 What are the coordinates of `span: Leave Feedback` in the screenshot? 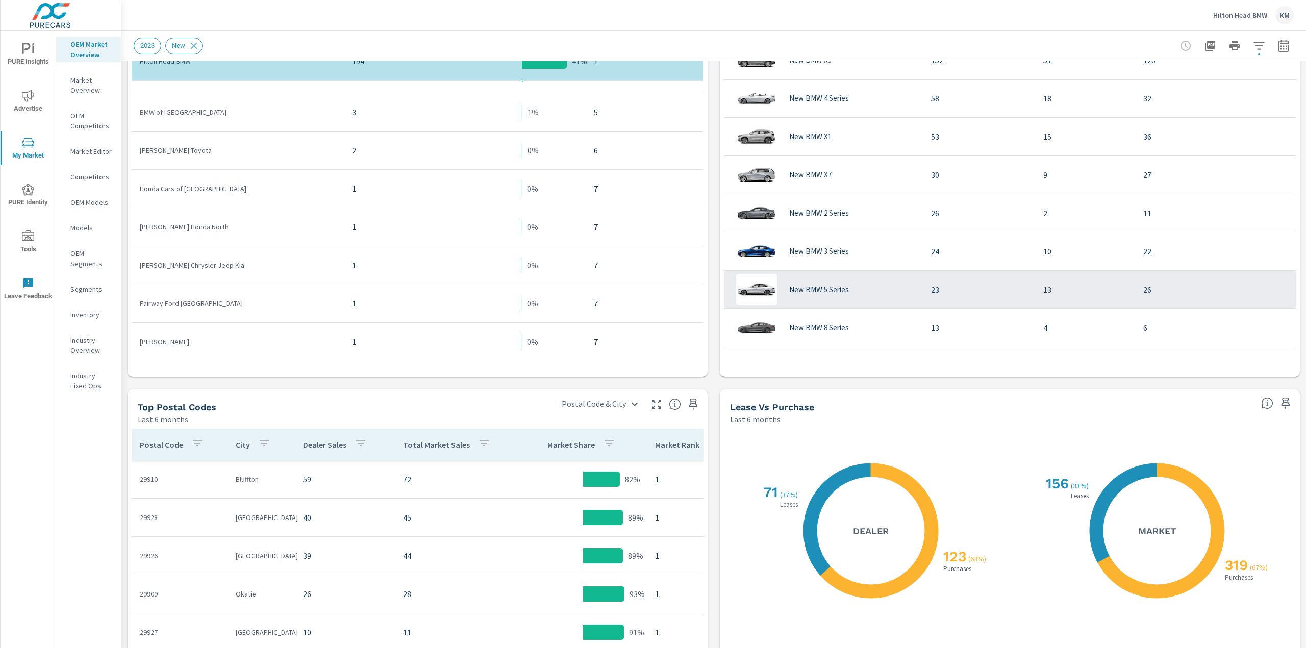 It's located at (28, 290).